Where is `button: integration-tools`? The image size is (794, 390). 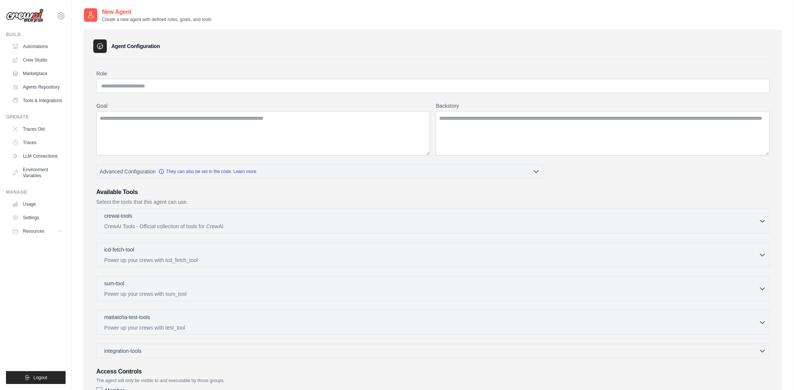
button: integration-tools is located at coordinates (433, 351).